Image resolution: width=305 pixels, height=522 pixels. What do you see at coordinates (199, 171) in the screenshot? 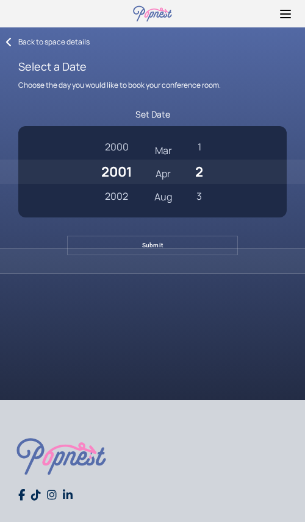
I see `div: 2` at bounding box center [199, 171].